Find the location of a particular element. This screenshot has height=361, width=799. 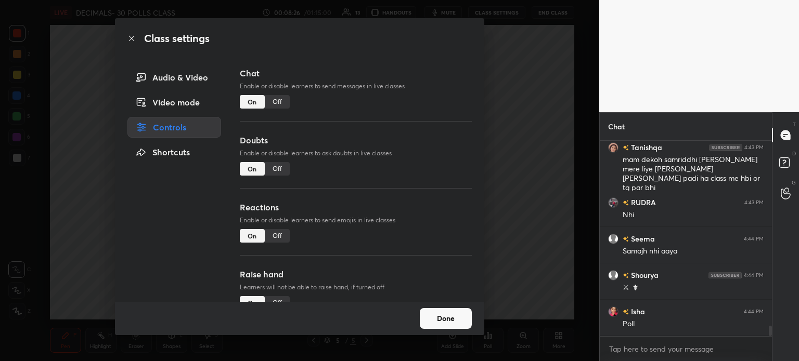

h2: Class settings is located at coordinates (177, 38).